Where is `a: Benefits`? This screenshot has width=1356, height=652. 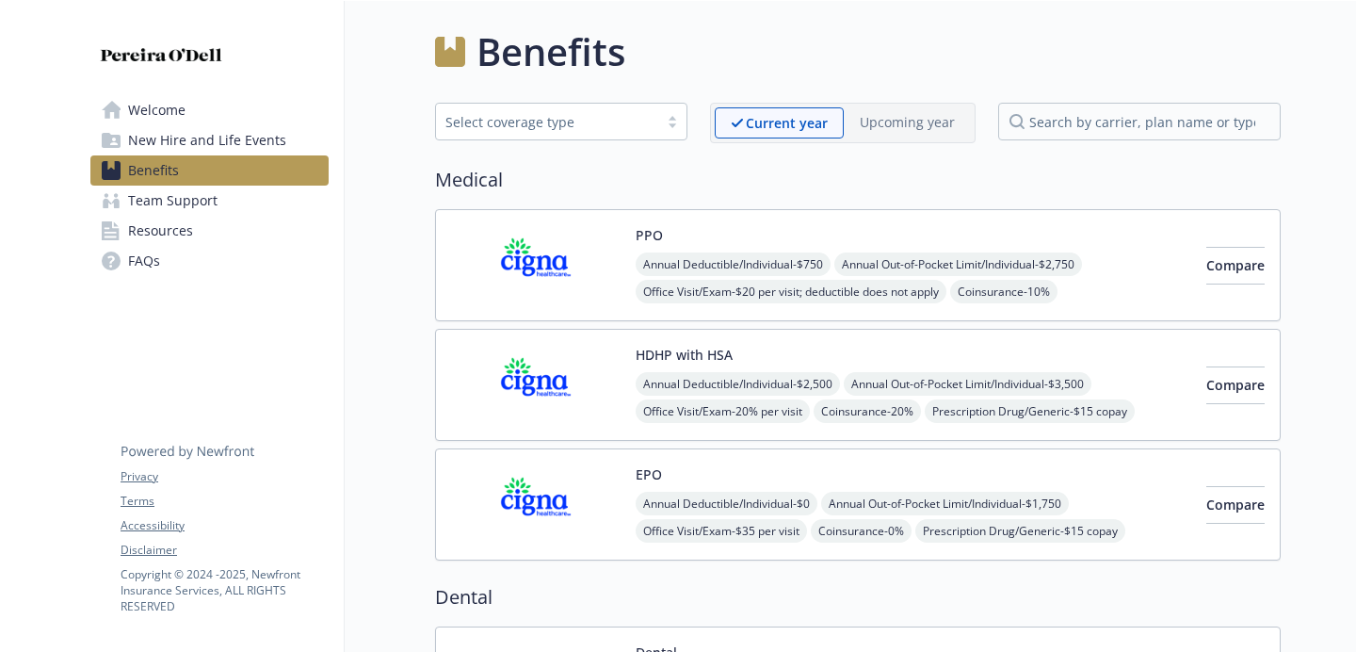
a: Benefits is located at coordinates (209, 170).